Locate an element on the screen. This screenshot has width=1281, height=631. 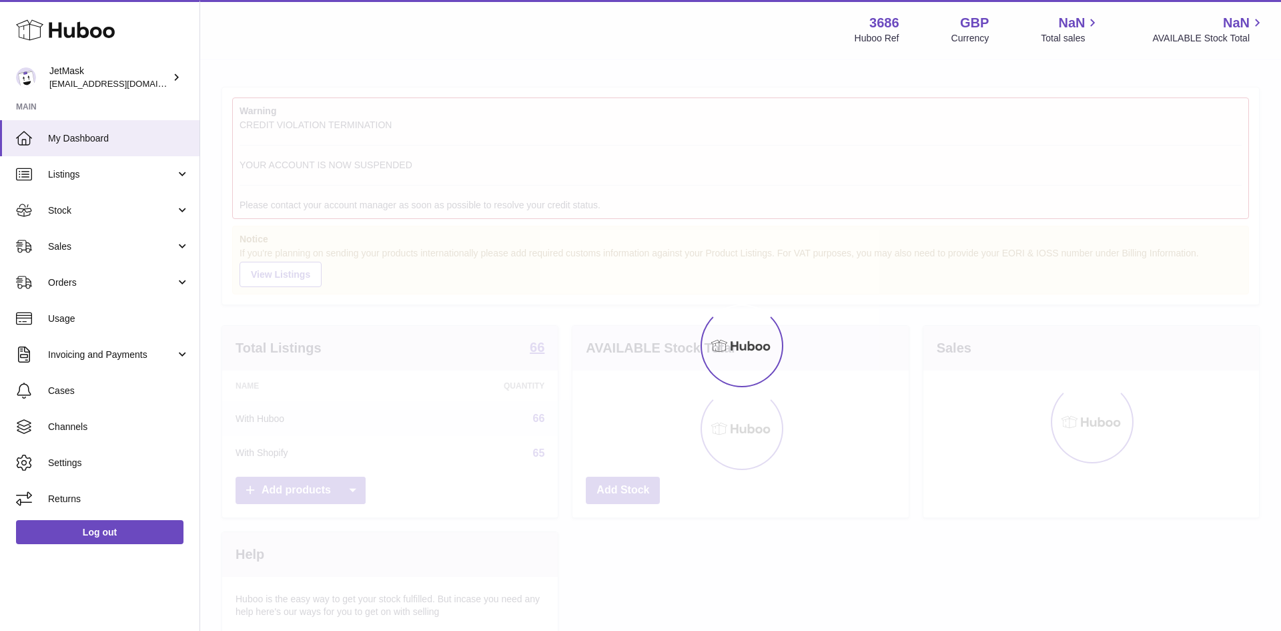
span: Invoicing and Payments is located at coordinates (111, 354).